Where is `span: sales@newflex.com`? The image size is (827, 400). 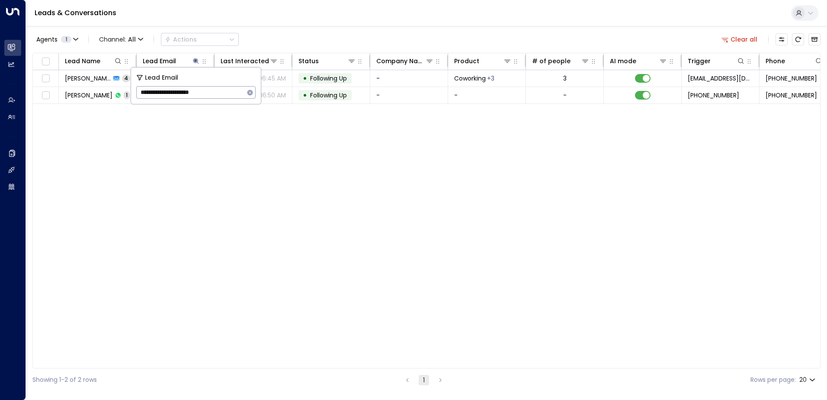 span: sales@newflex.com is located at coordinates (720, 78).